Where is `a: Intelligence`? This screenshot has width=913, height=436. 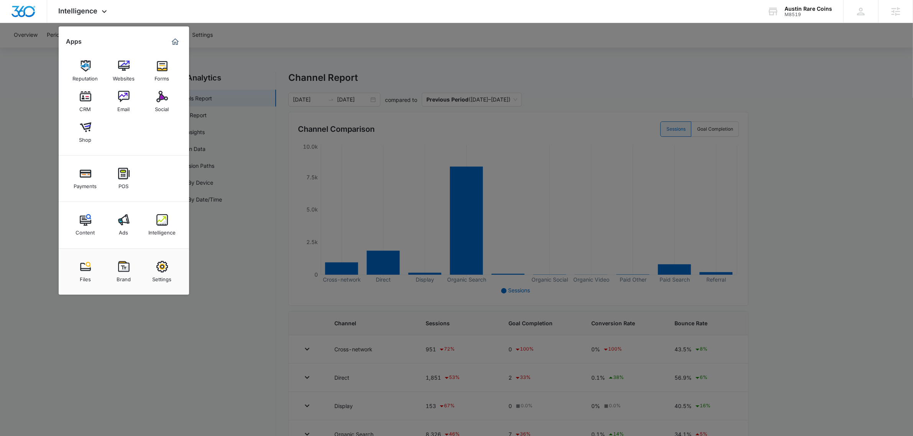
a: Intelligence is located at coordinates (162, 225).